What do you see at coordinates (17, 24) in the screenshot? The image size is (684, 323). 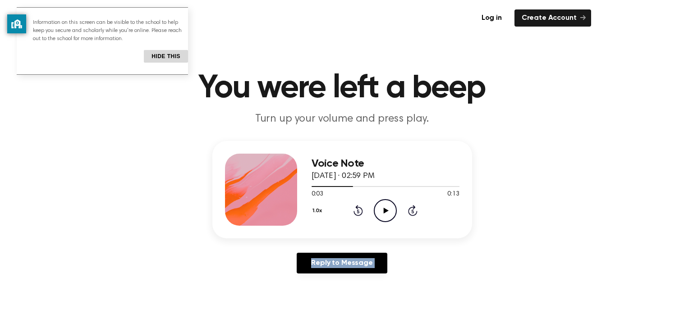 I see `button: privacy banner` at bounding box center [17, 24].